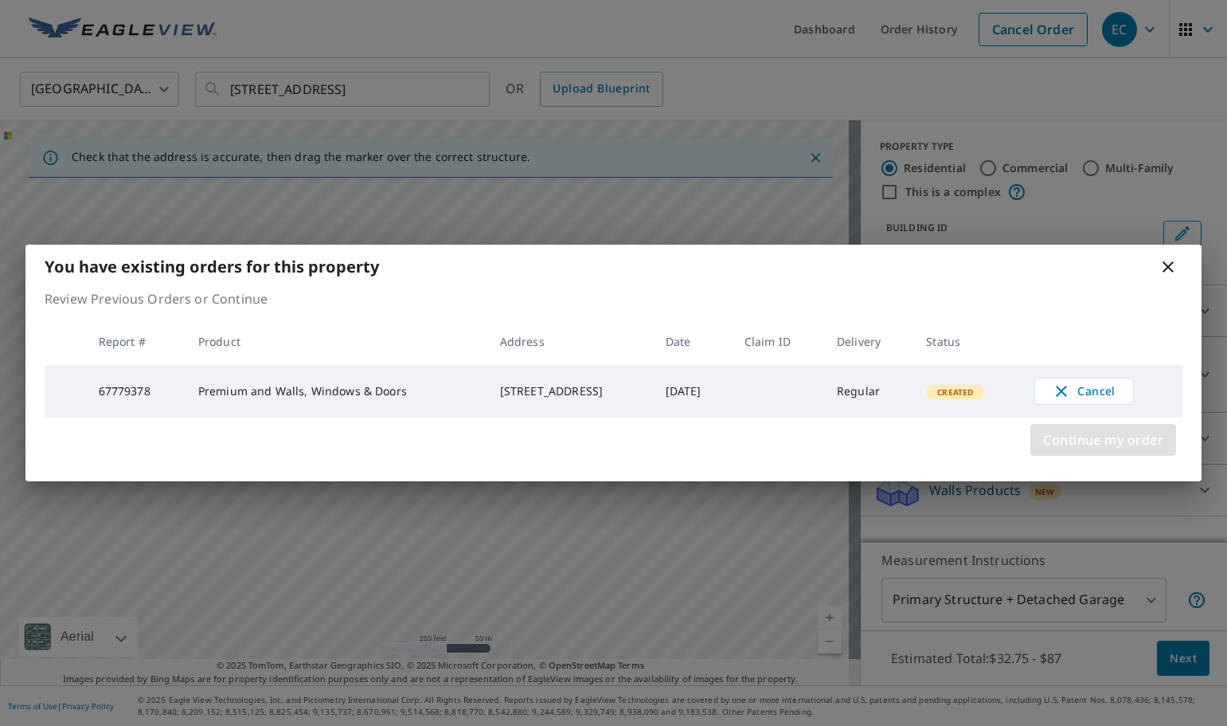 The width and height of the screenshot is (1227, 726). Describe the element at coordinates (1084, 391) in the screenshot. I see `button: Cancel` at that location.